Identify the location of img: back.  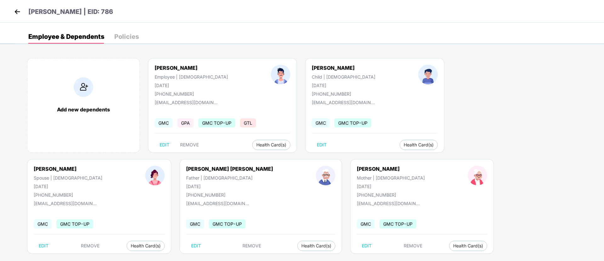
(17, 12).